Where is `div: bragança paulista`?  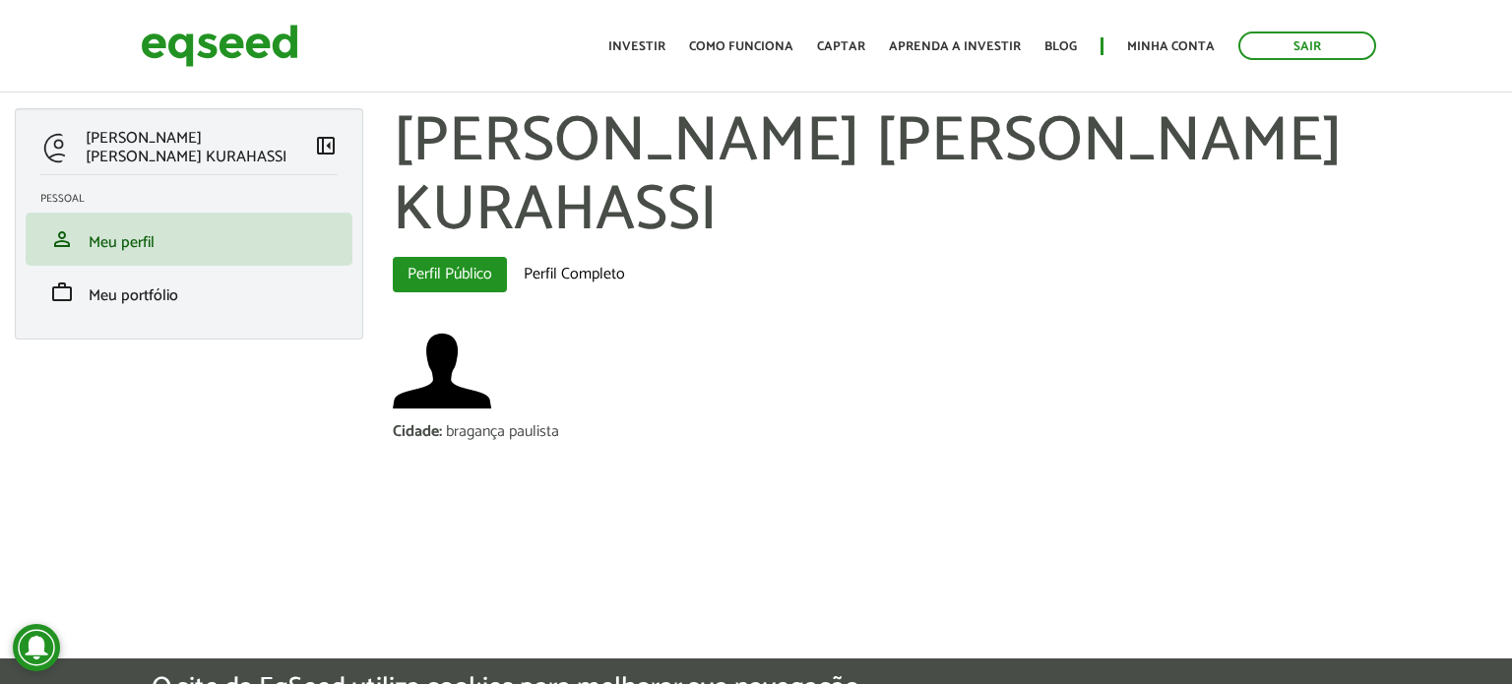
div: bragança paulista is located at coordinates (502, 432).